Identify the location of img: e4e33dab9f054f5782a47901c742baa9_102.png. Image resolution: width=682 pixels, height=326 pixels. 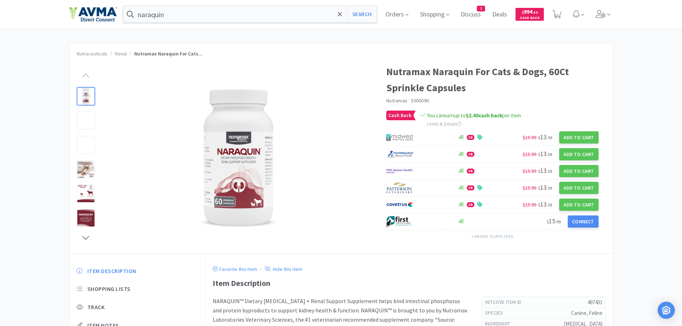
(93, 14).